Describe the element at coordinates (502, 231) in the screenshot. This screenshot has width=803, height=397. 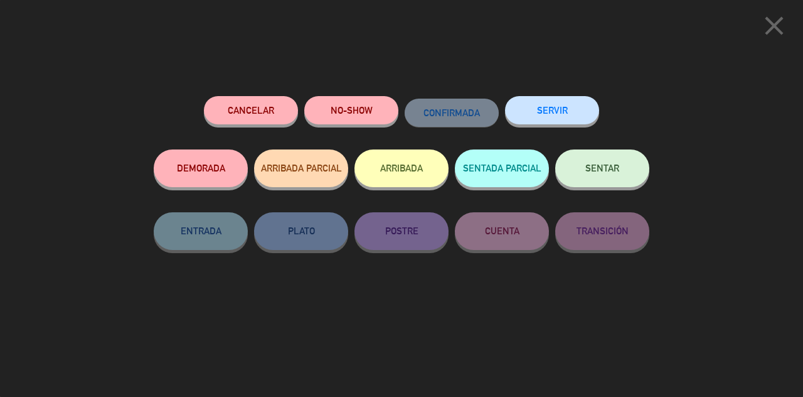
I see `button: CUENTA` at that location.